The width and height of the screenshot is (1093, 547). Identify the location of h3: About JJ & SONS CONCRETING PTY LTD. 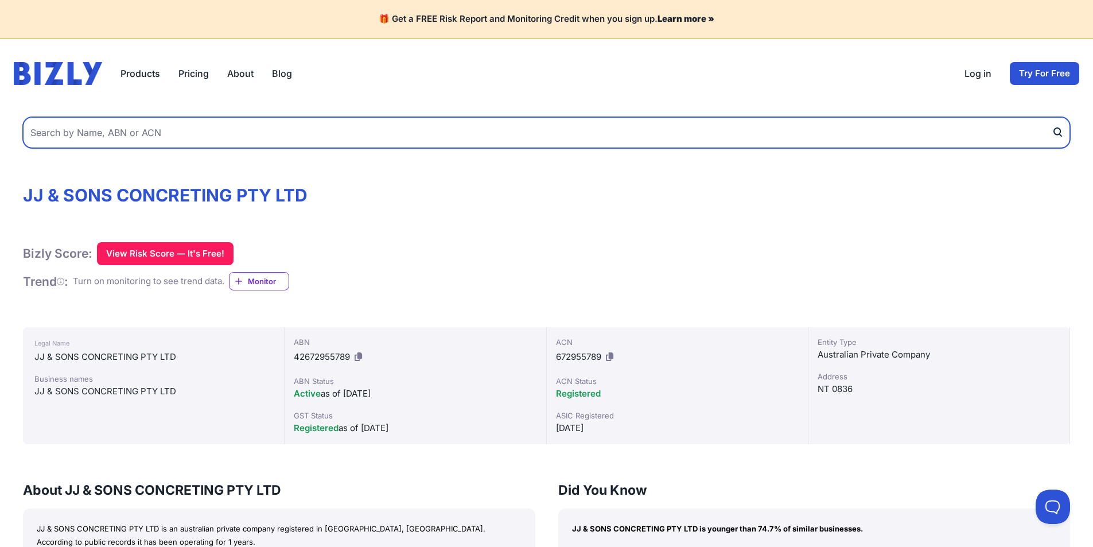
(279, 490).